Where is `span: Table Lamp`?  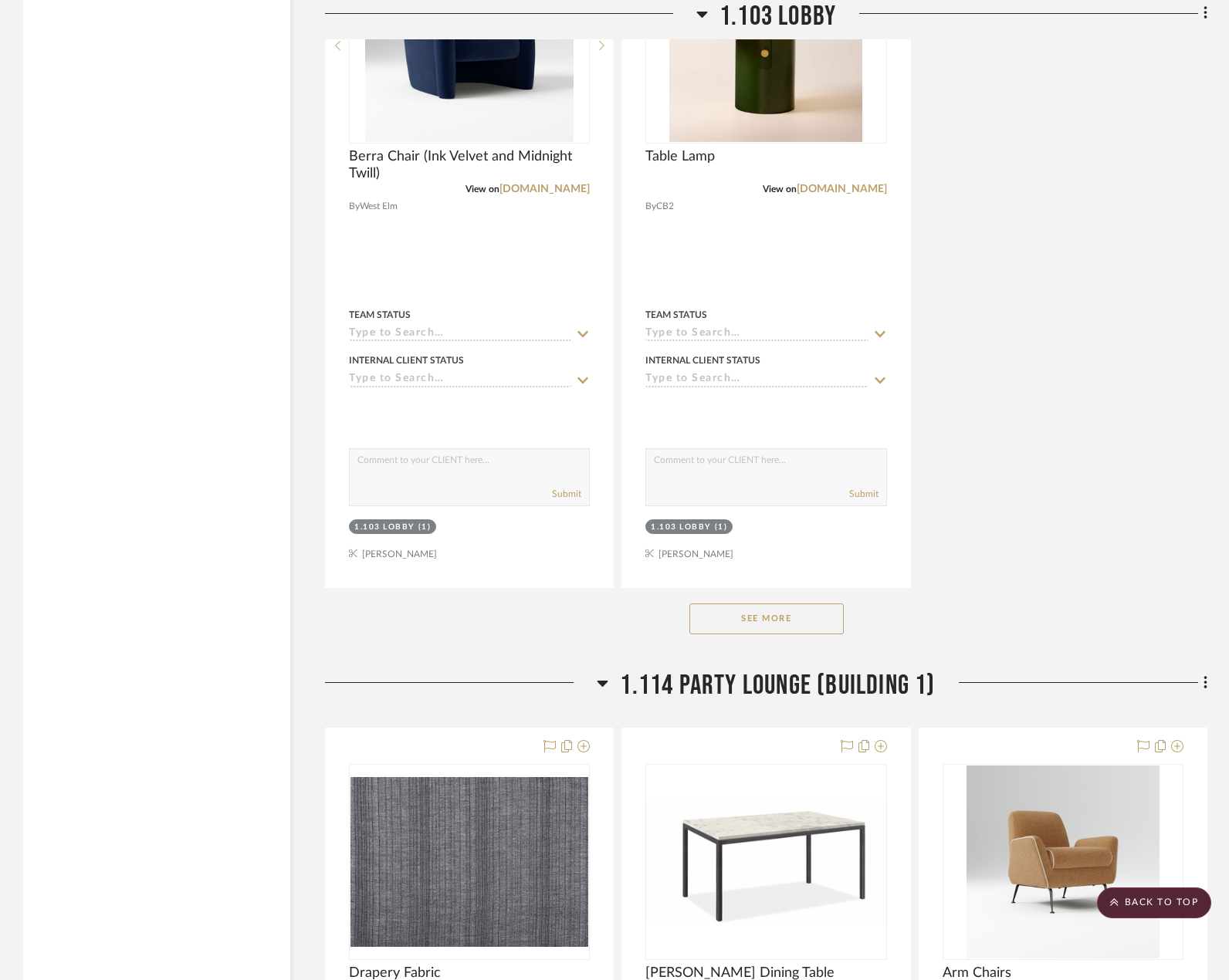 span: Table Lamp is located at coordinates (680, 157).